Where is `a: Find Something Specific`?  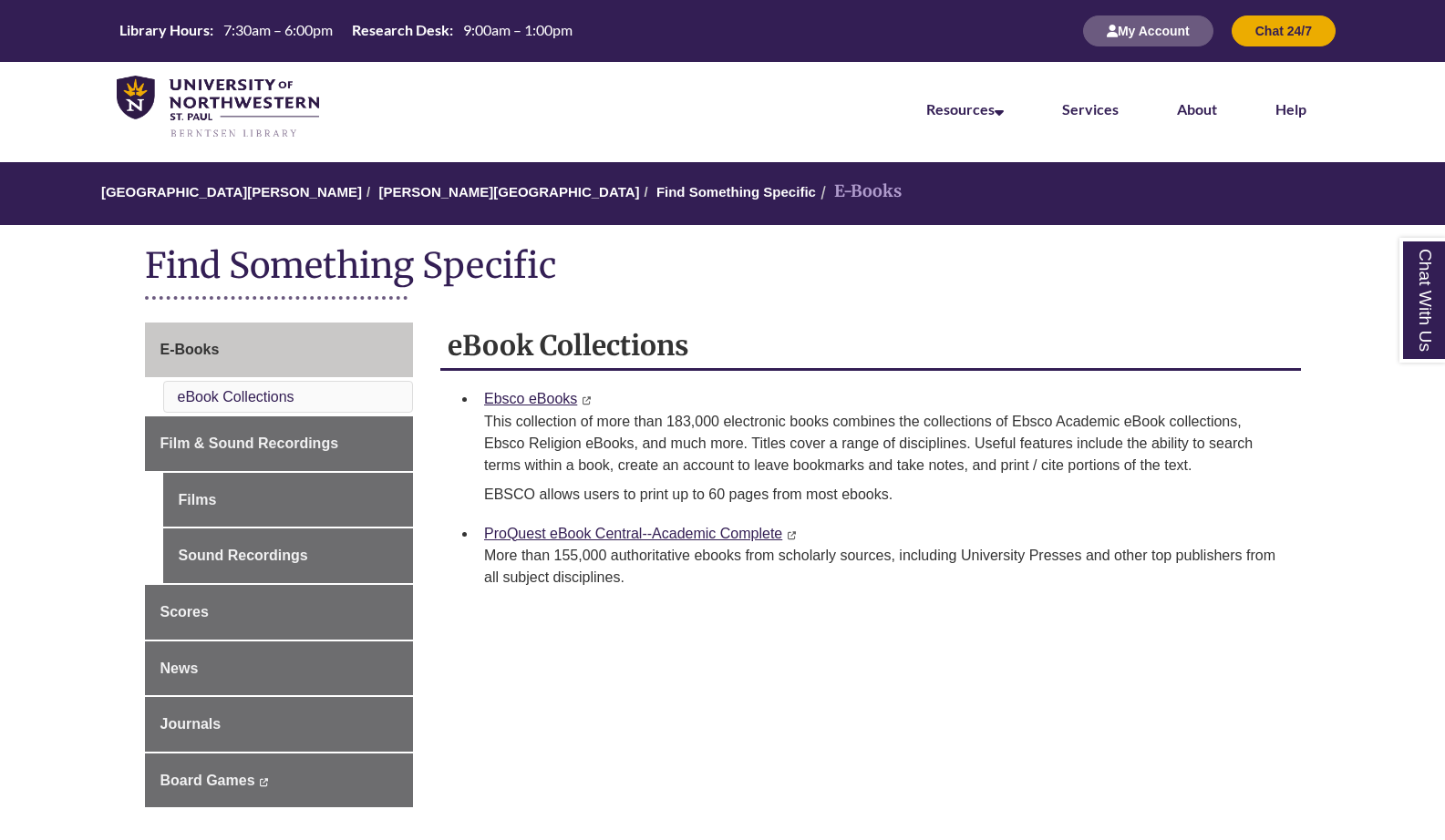 a: Find Something Specific is located at coordinates (735, 191).